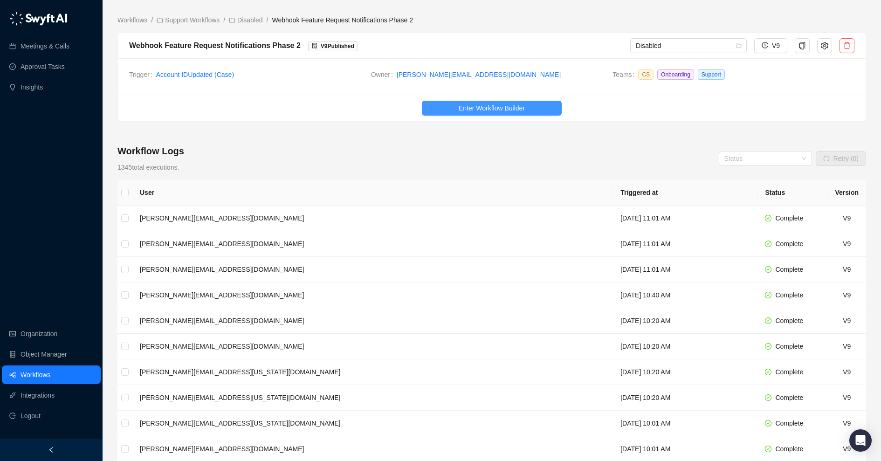  Describe the element at coordinates (32, 87) in the screenshot. I see `a: Insights` at that location.